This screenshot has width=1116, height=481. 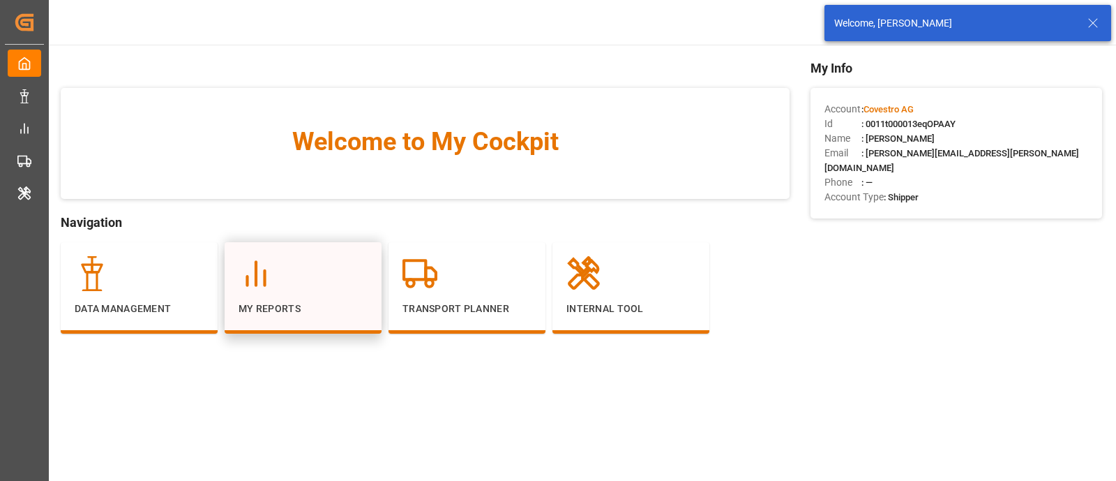 I want to click on span: Email, so click(x=843, y=153).